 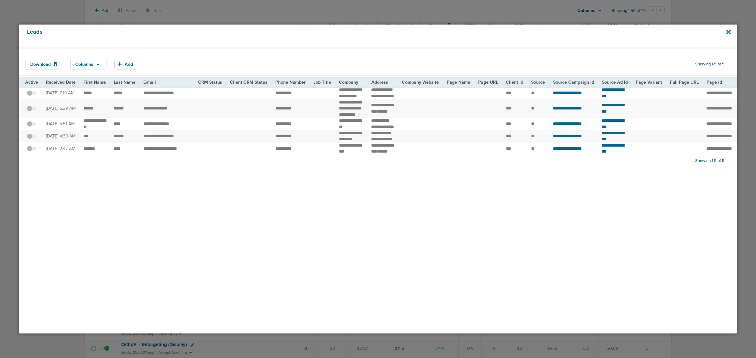 I want to click on span: First Name, so click(x=94, y=82).